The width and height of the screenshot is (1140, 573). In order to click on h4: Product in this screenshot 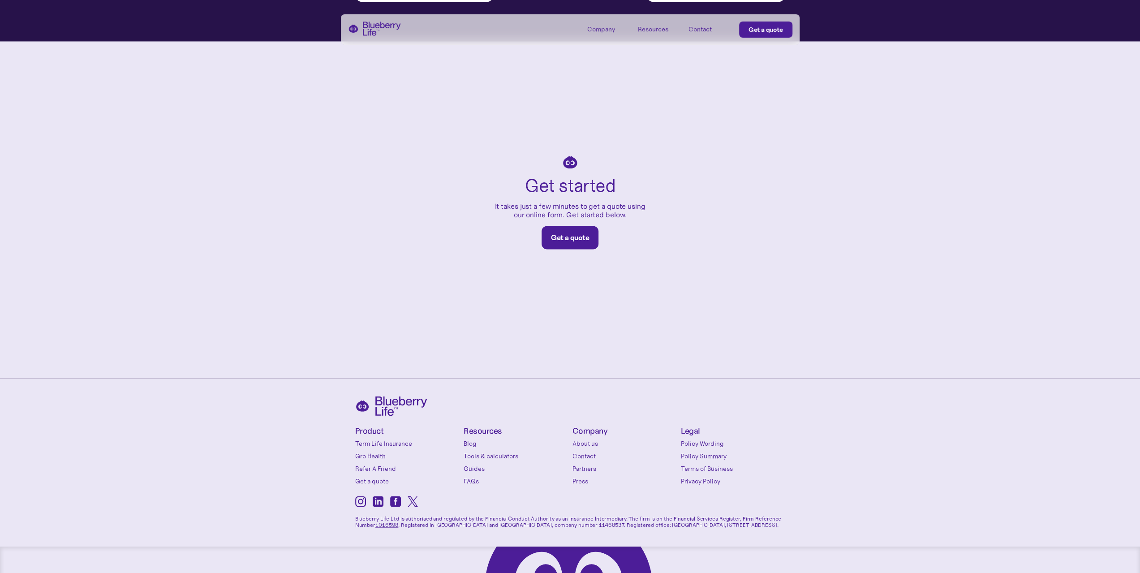, I will do `click(407, 431)`.